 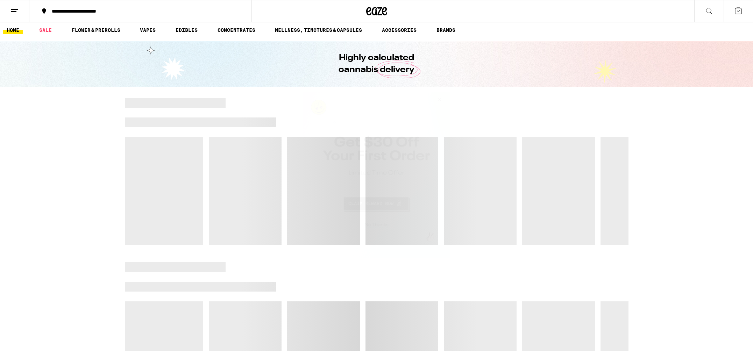 I want to click on a: FLOWER & PREROLLS, so click(x=96, y=30).